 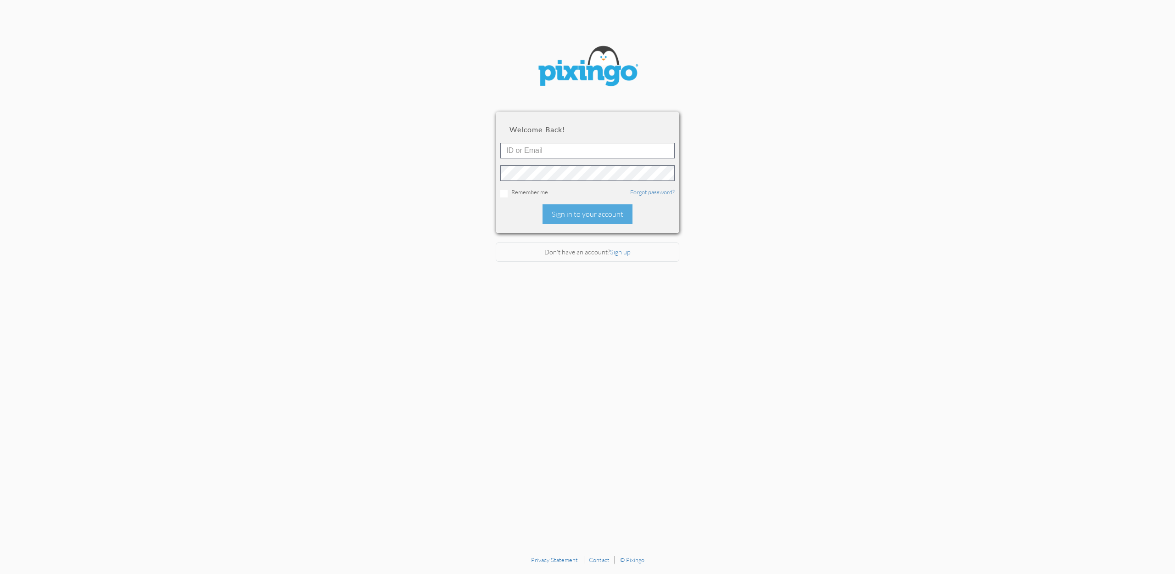 What do you see at coordinates (588, 67) in the screenshot?
I see `img: pixingo logo` at bounding box center [588, 67].